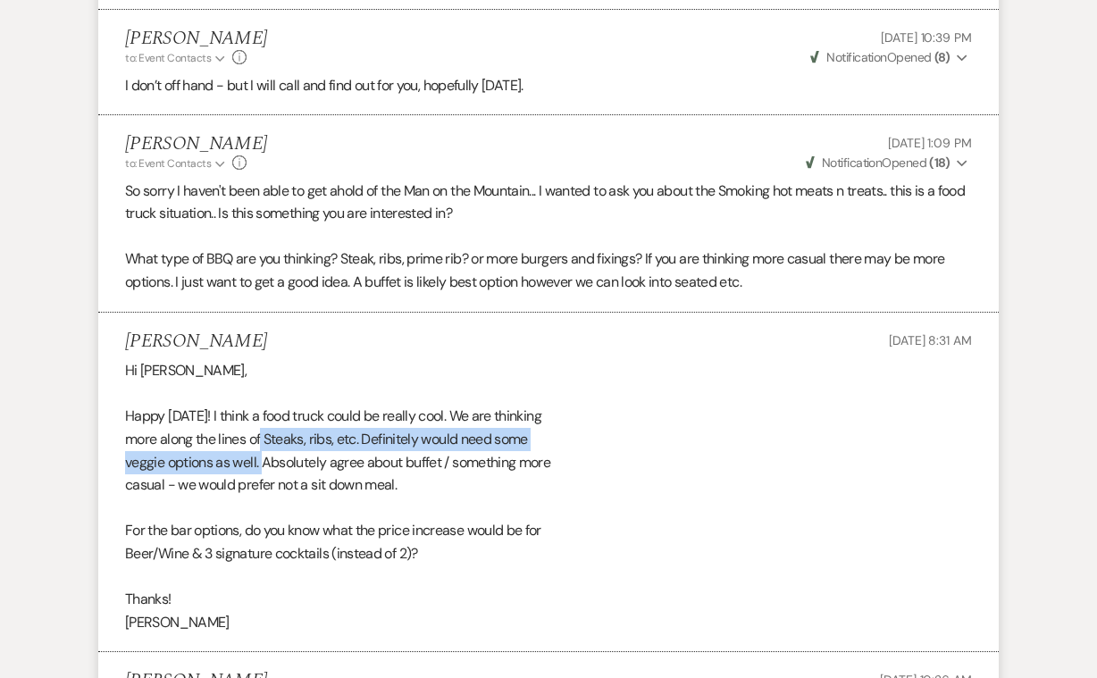 This screenshot has height=678, width=1097. What do you see at coordinates (942, 57) in the screenshot?
I see `strong: ( 8 )` at bounding box center [942, 57].